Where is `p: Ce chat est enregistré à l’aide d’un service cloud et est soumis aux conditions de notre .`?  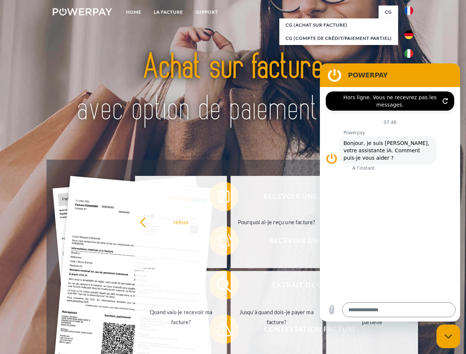 p: Ce chat est enregistré à l’aide d’un service cloud et est soumis aux conditions de notre . is located at coordinates (70, 38).